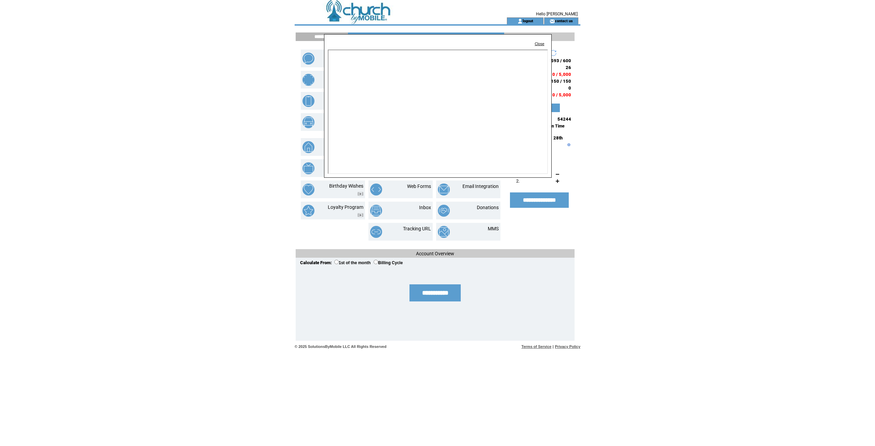  What do you see at coordinates (518, 181) in the screenshot?
I see `span: 2.` at bounding box center [518, 181].